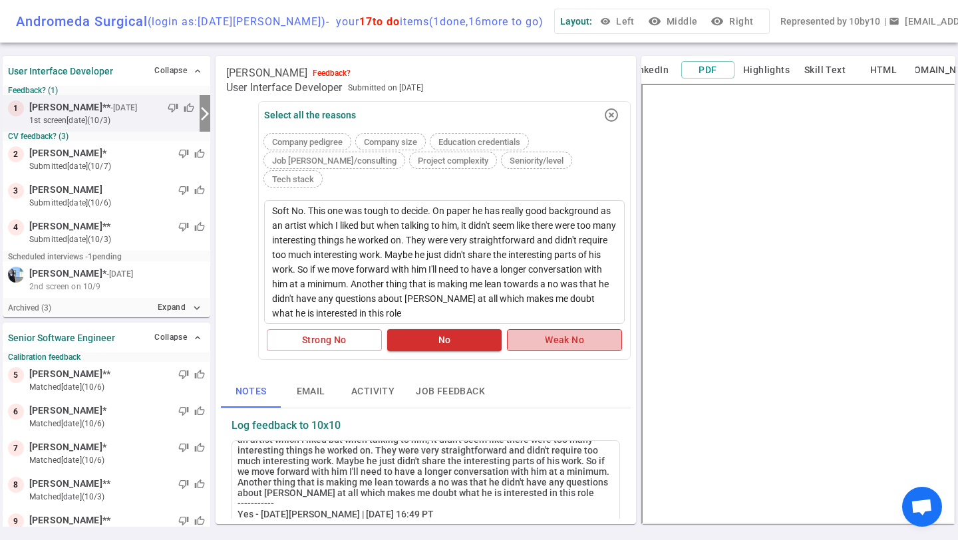 This screenshot has width=958, height=540. What do you see at coordinates (445, 340) in the screenshot?
I see `button: No` at bounding box center [445, 340].